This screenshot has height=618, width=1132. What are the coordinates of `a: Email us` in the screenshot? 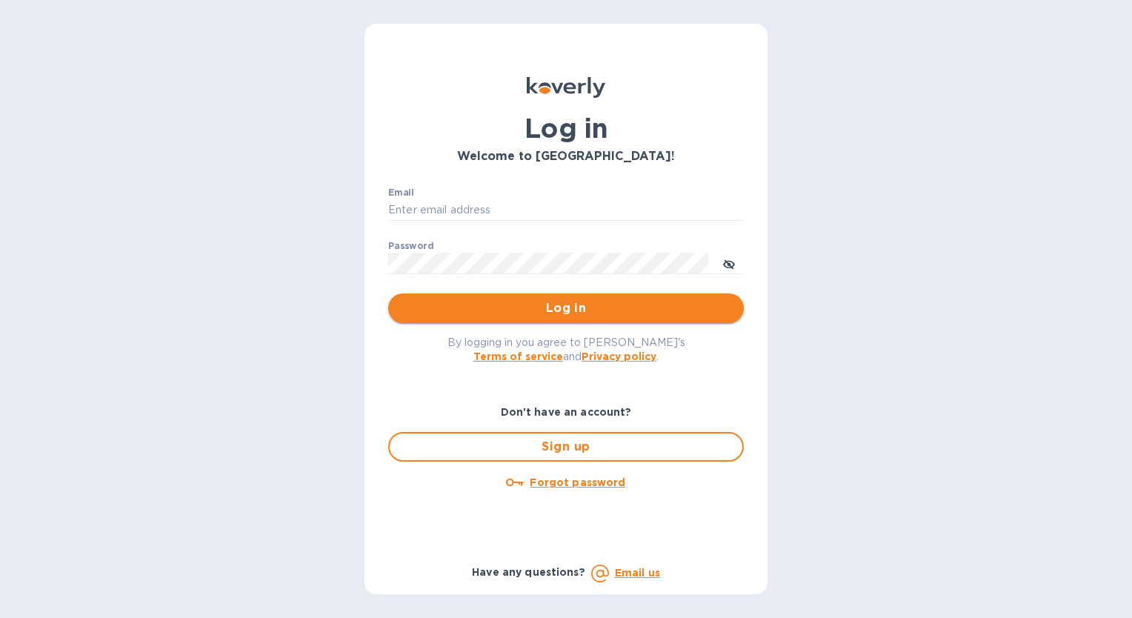 It's located at (637, 573).